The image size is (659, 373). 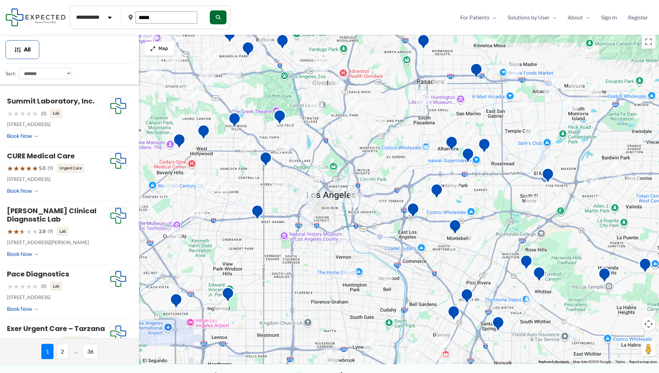 I want to click on div: Diagnostic Medical Group, so click(x=645, y=266).